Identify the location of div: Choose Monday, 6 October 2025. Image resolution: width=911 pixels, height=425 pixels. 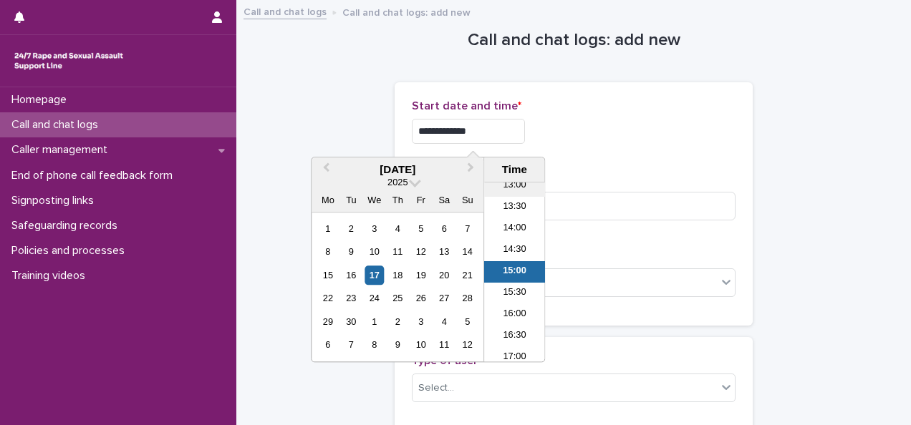
(327, 345).